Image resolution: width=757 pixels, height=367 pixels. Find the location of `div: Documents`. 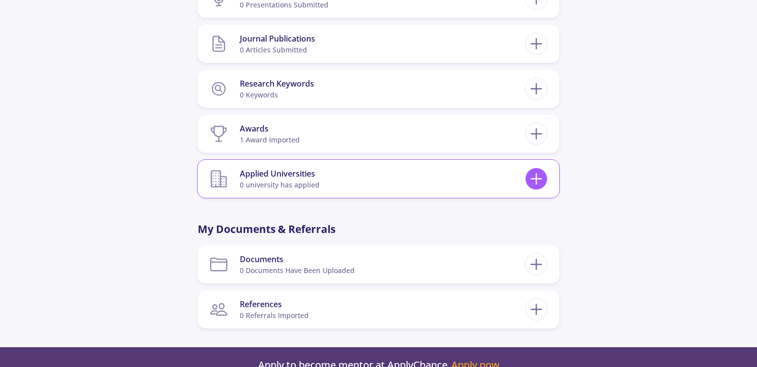

div: Documents is located at coordinates (297, 260).